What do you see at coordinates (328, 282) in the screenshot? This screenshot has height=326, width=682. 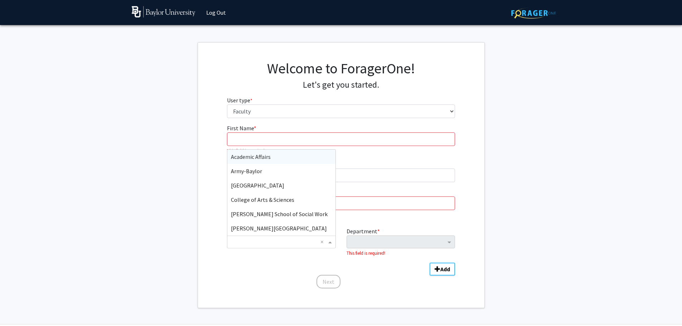 I see `button: Next` at bounding box center [328, 282].